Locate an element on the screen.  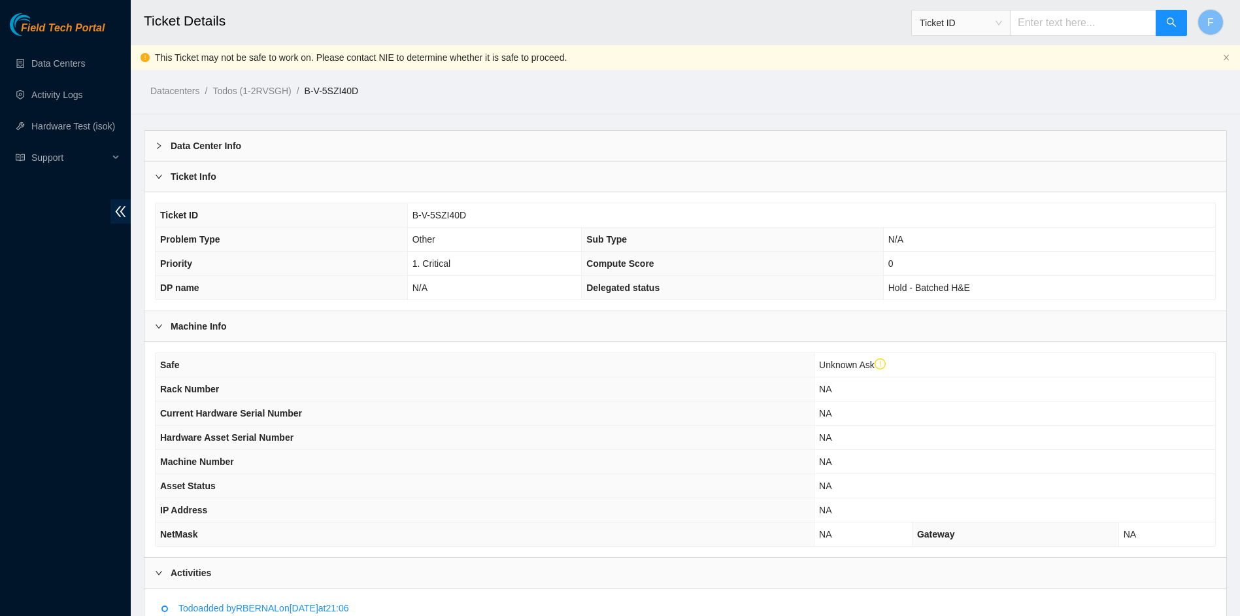
span: B-V-5SZI40D is located at coordinates (439, 215).